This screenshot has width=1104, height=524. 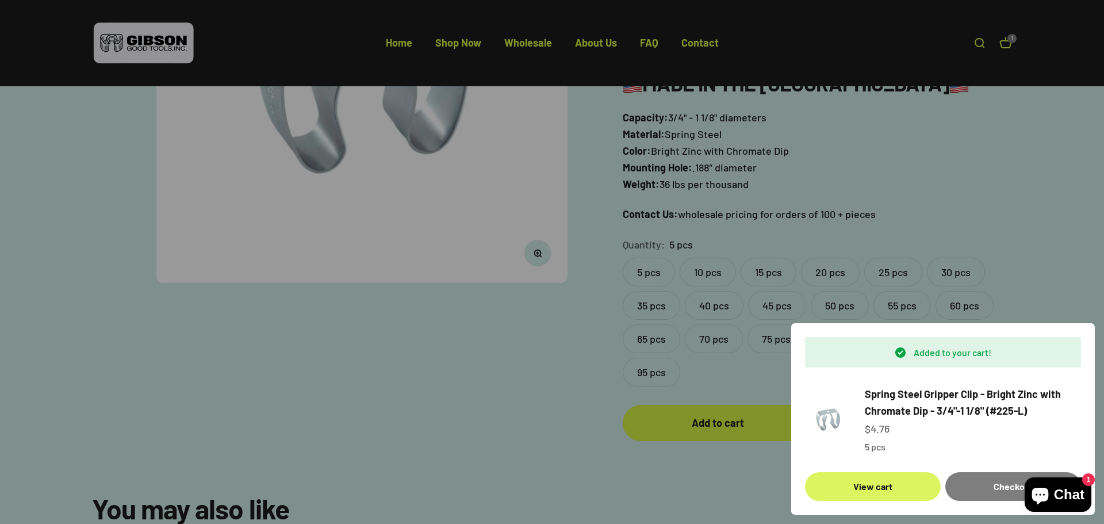 I want to click on a: Spring Steel Gripper Clip - Bright Zinc with Chromate Dip - 3/4"-1 1/8" (#225-L), so click(x=973, y=403).